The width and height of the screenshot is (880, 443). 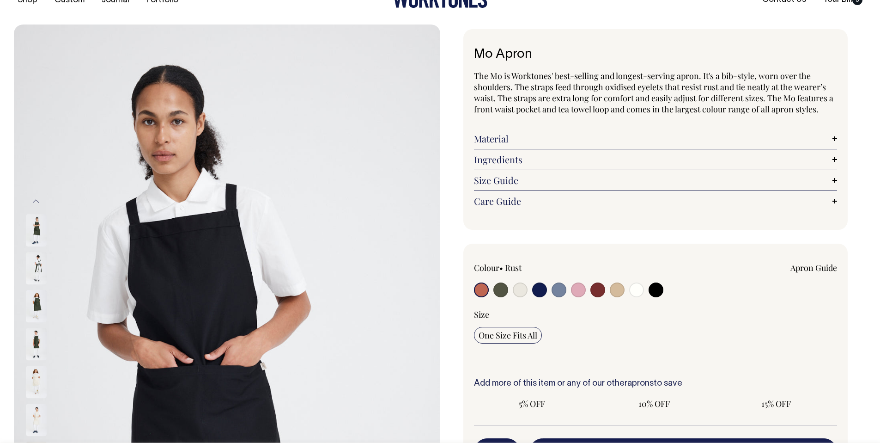 I want to click on input: 10% OFF, so click(x=654, y=403).